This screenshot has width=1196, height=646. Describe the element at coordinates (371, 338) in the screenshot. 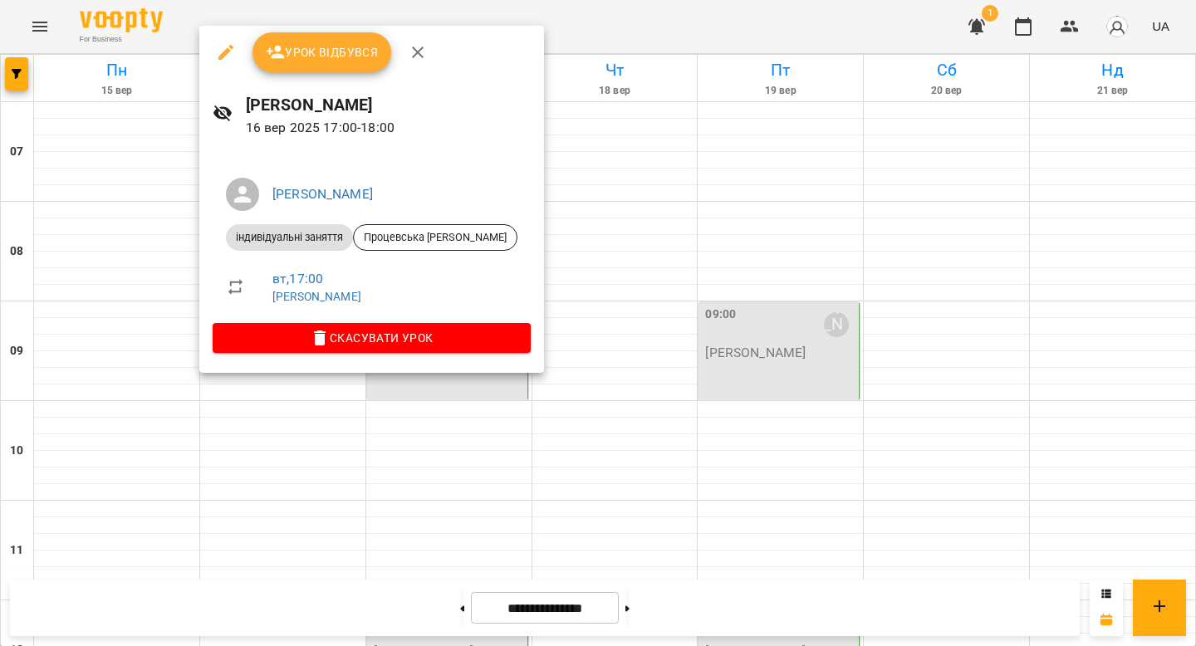

I see `button: Скасувати Урок` at that location.